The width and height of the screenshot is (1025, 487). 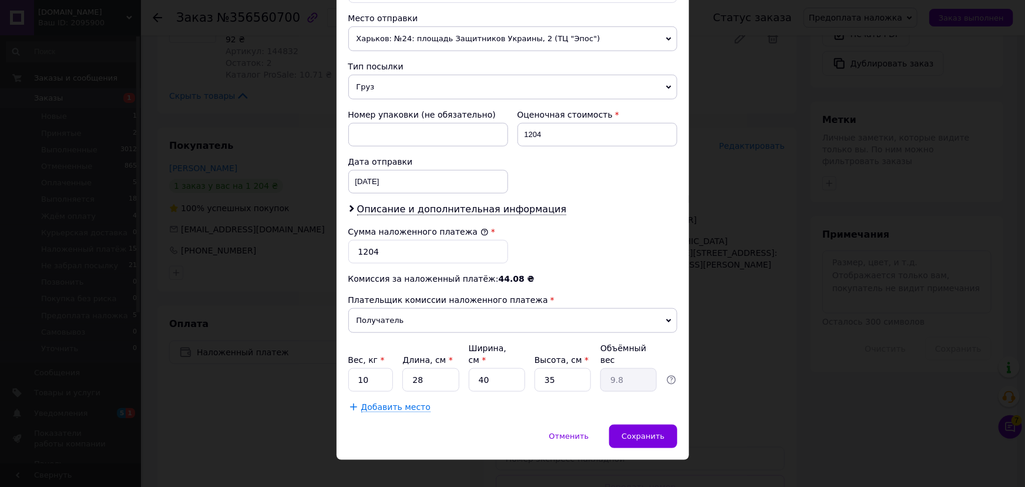 What do you see at coordinates (367, 360) in the screenshot?
I see `label: Вес, кг` at bounding box center [367, 360].